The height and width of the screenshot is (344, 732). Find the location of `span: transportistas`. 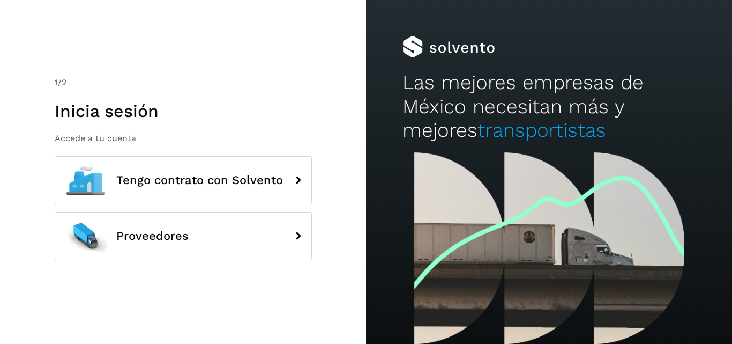

span: transportistas is located at coordinates (542, 130).